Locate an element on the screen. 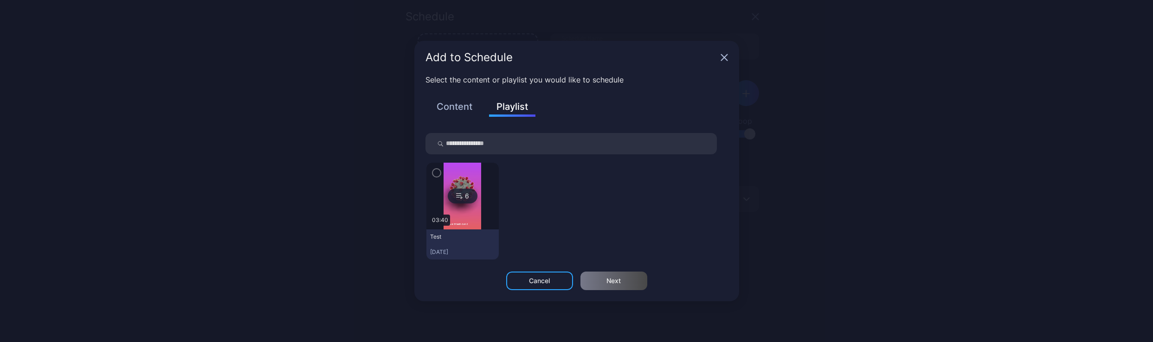 The height and width of the screenshot is (342, 1153). button: Cancel is located at coordinates (540, 281).